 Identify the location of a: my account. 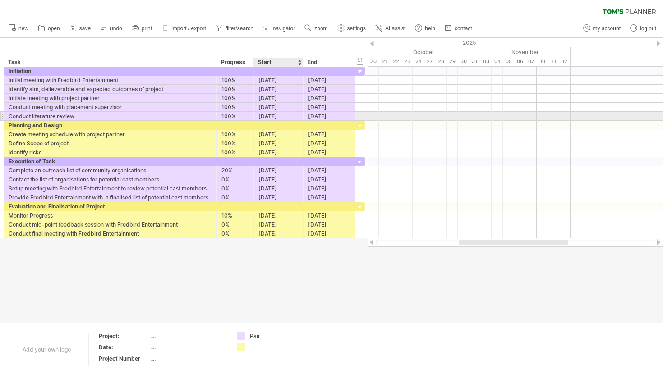
(602, 28).